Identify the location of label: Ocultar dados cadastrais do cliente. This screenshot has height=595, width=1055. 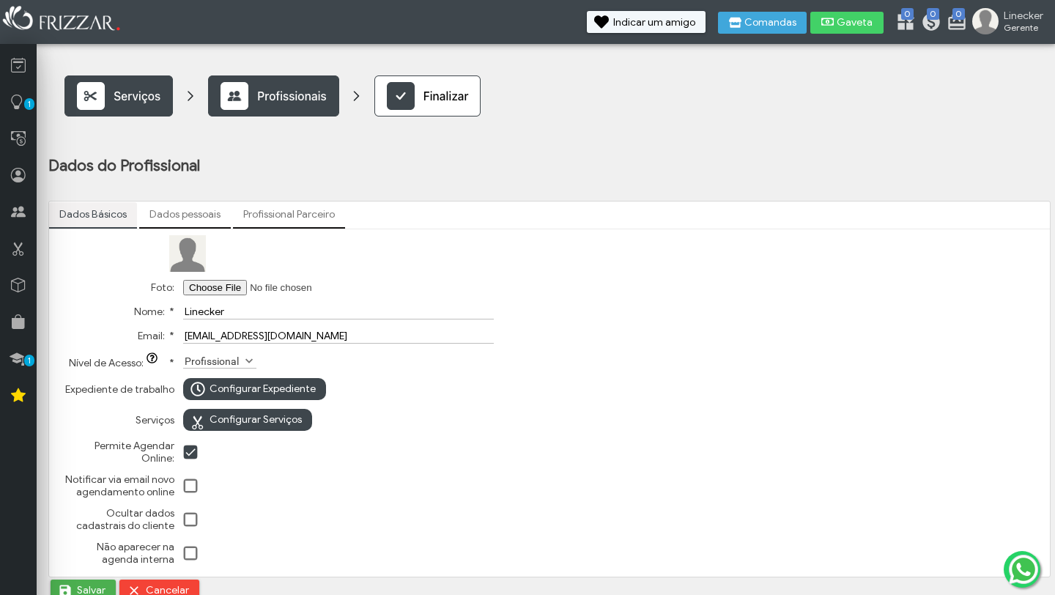
(119, 519).